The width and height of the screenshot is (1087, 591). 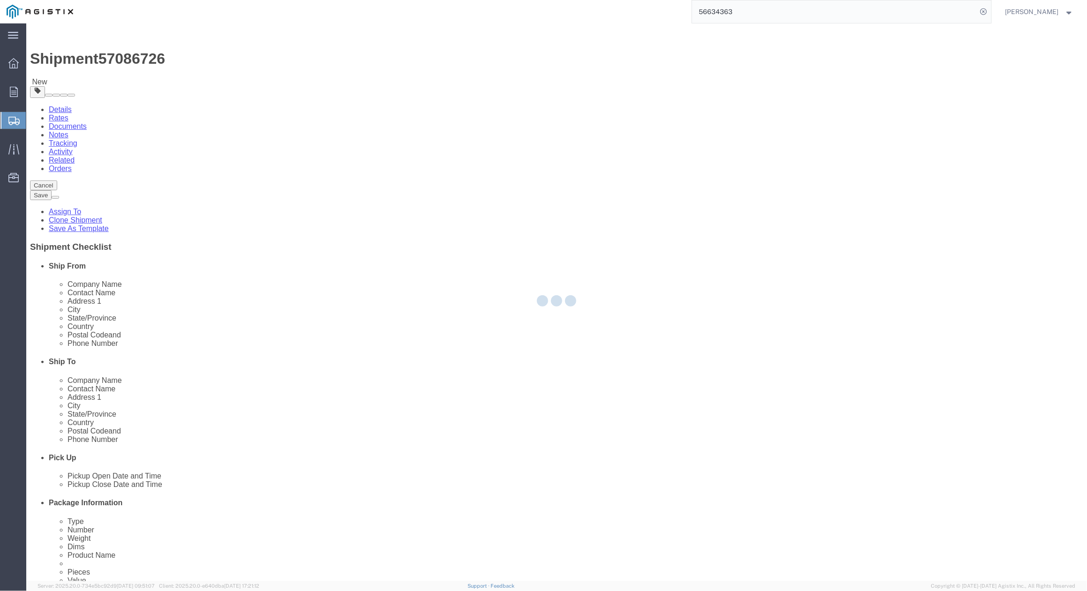 What do you see at coordinates (834, 12) in the screenshot?
I see `input: Search for shipment number, reference number` at bounding box center [834, 12].